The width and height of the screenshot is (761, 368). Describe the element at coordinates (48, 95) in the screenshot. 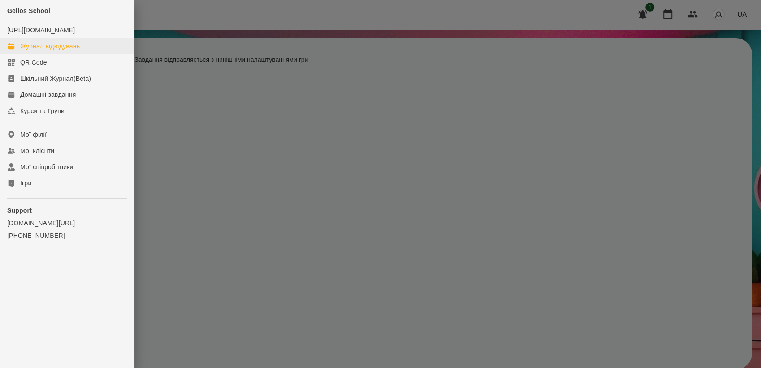

I see `div: Домашні завдання` at that location.